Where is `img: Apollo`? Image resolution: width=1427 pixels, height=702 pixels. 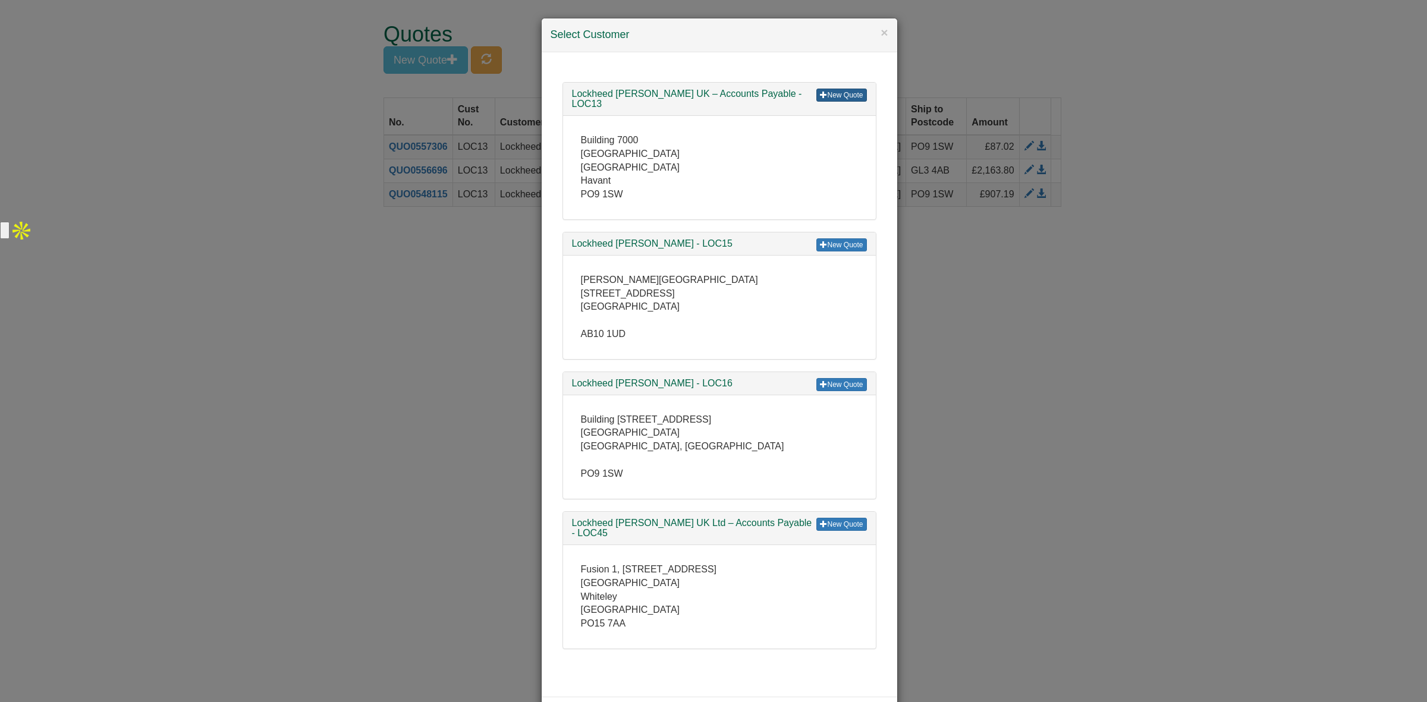
img: Apollo is located at coordinates (21, 231).